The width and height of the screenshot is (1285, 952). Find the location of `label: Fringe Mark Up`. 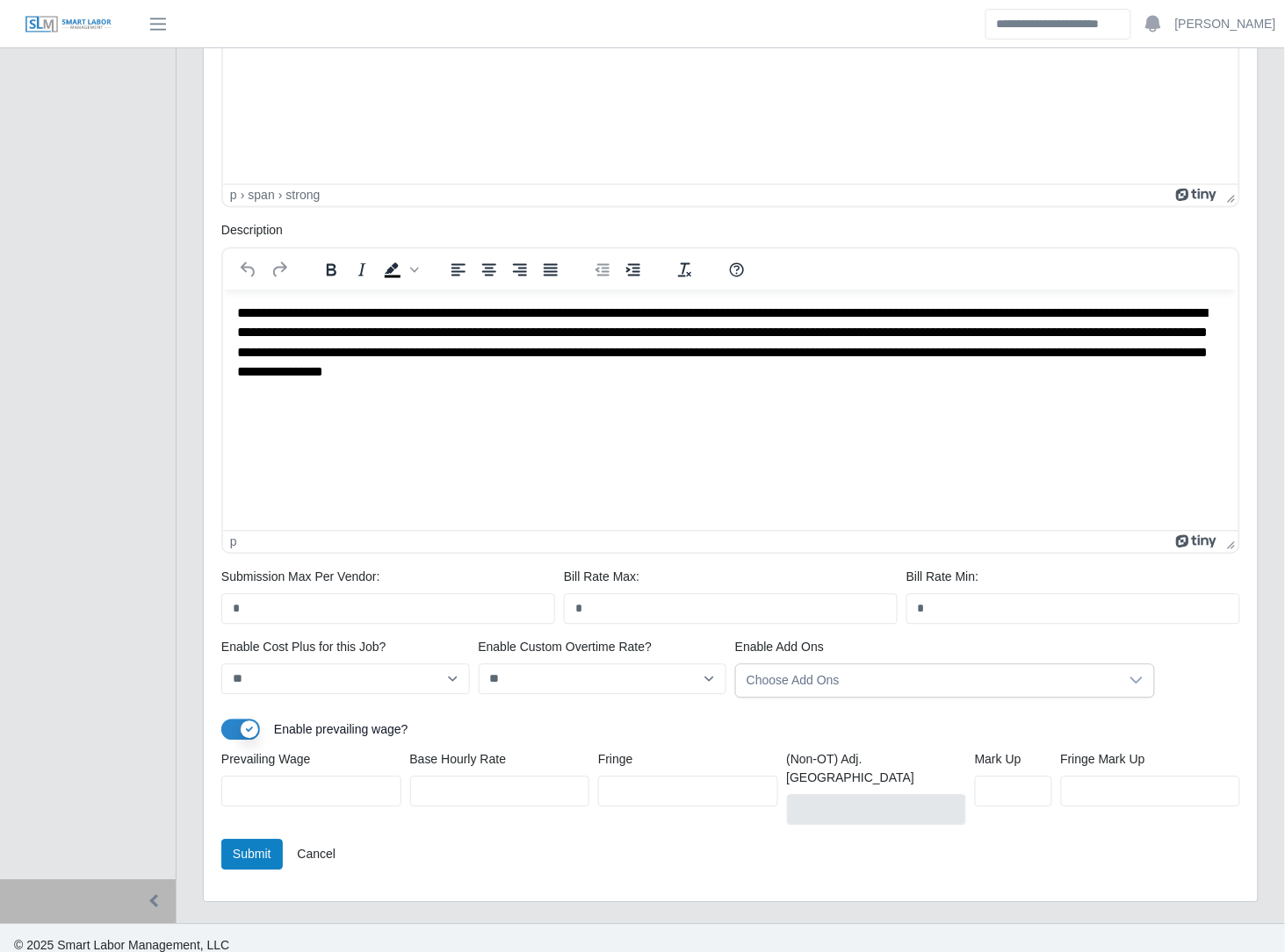

label: Fringe Mark Up is located at coordinates (1103, 760).